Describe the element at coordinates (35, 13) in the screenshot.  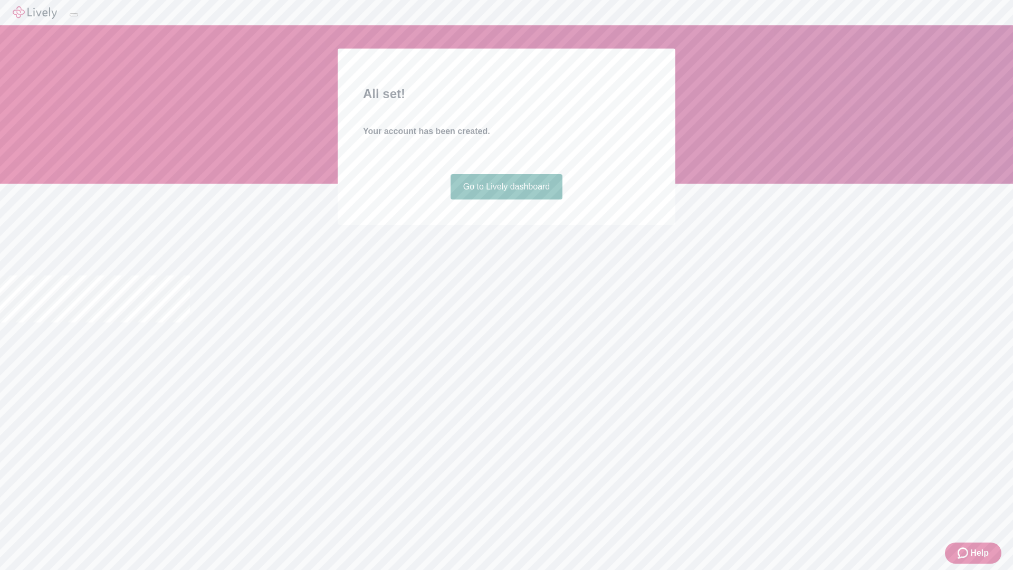
I see `img: Lively` at that location.